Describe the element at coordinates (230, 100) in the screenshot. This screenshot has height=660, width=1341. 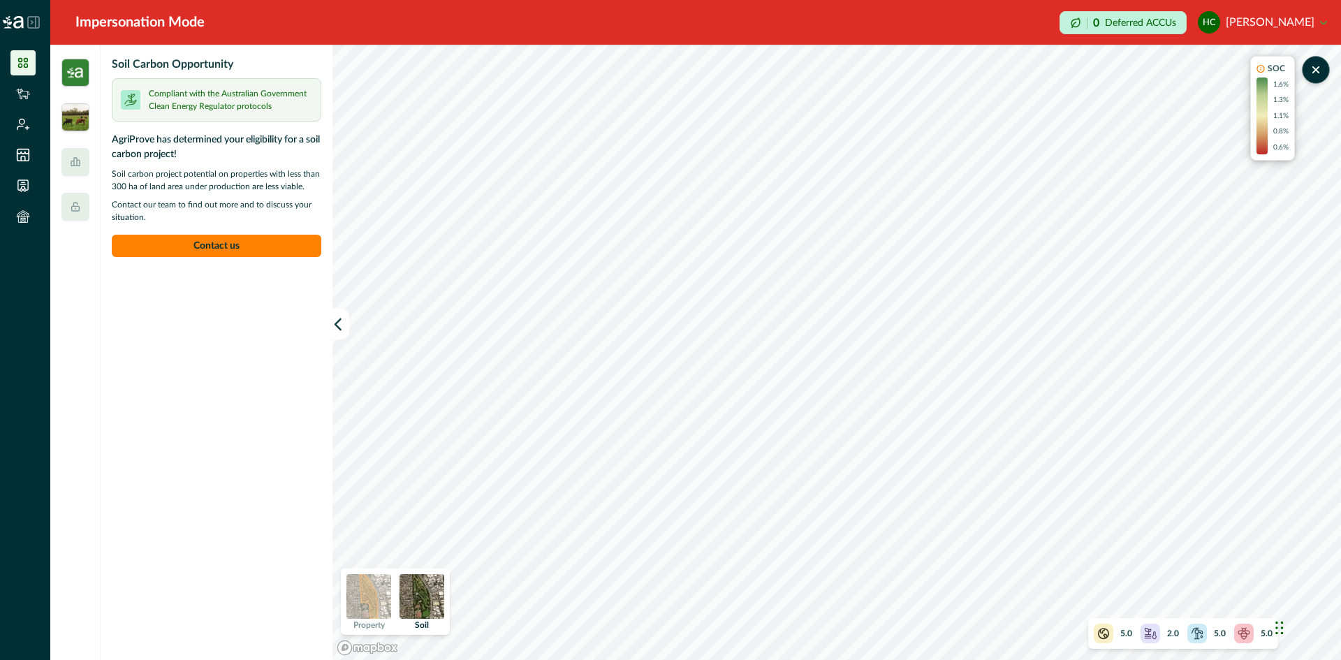
I see `p: Compliant with the Australian Government Clean Energy Regulator protocols` at that location.